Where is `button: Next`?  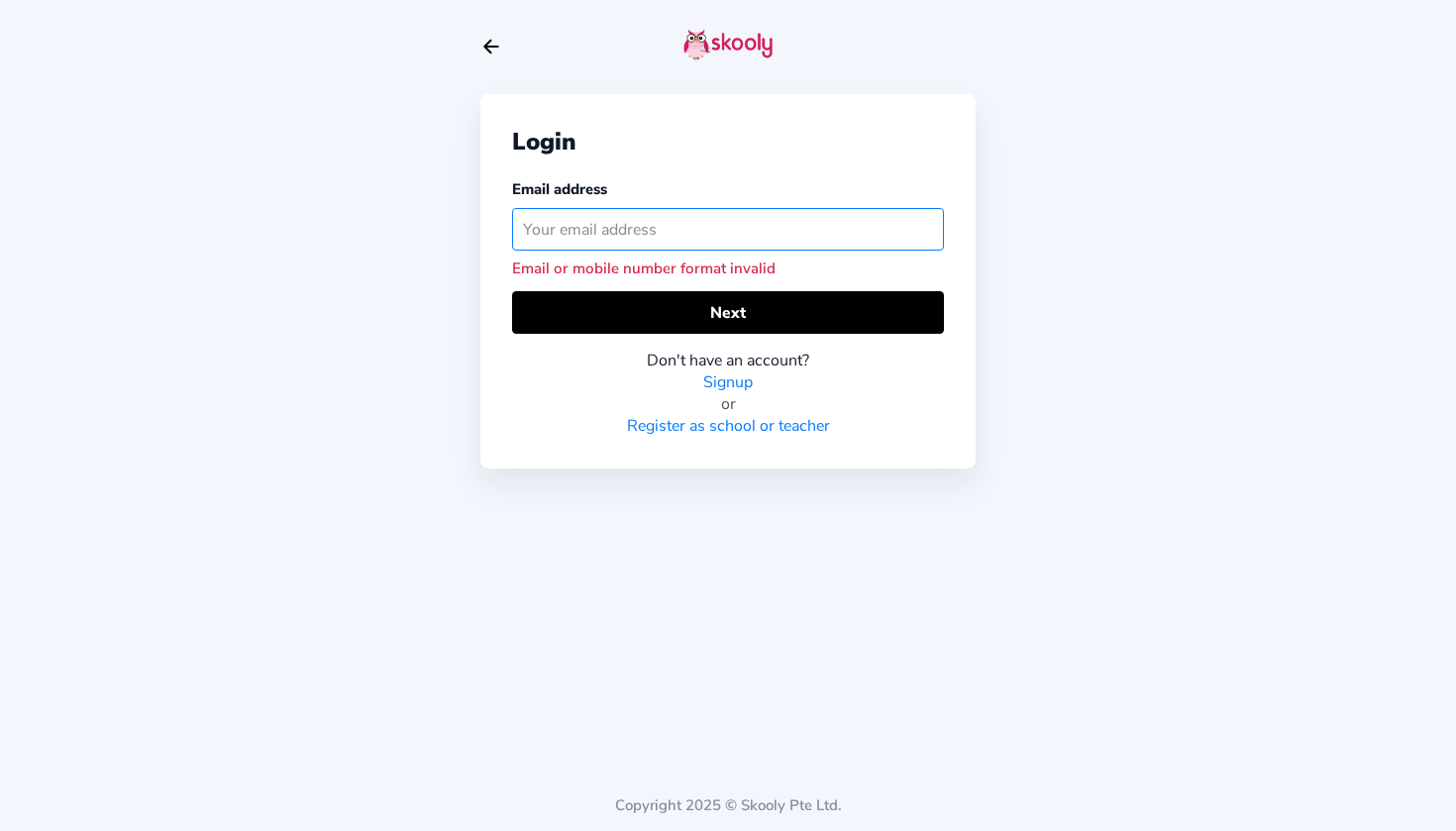
button: Next is located at coordinates (728, 312).